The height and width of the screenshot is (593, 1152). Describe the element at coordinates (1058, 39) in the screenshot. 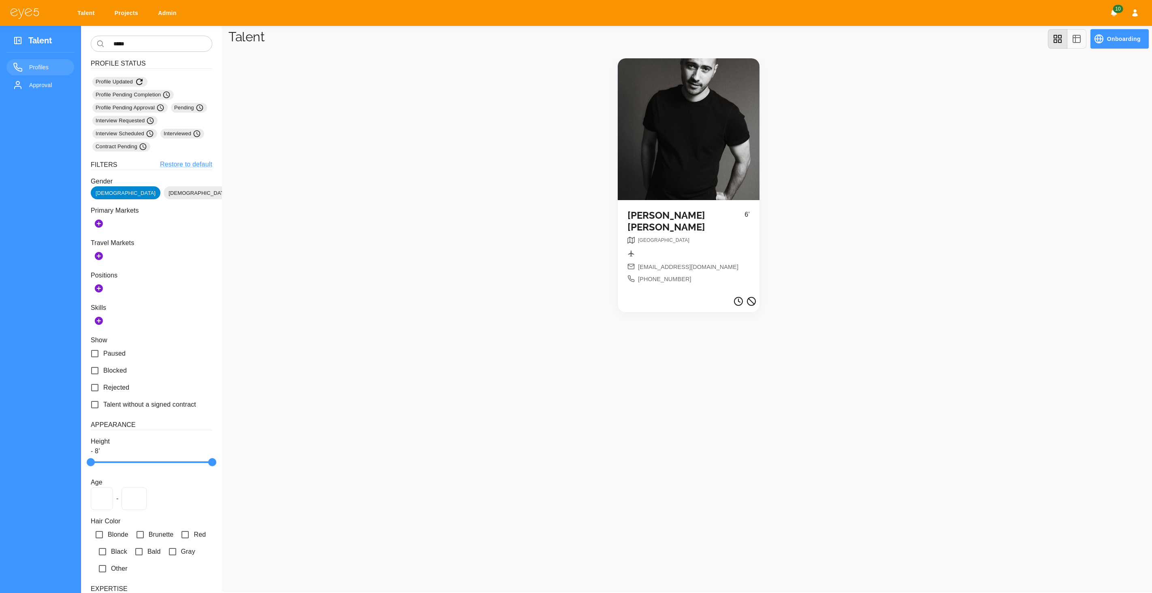

I see `button: grid` at that location.